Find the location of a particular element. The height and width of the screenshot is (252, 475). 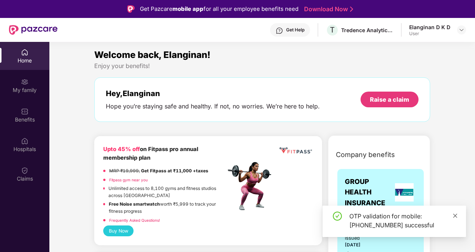

span: GROUP HEALTH INSURANCE is located at coordinates (368, 192).